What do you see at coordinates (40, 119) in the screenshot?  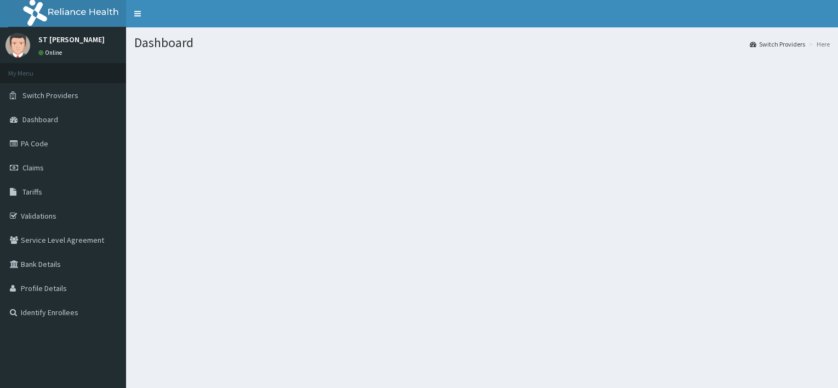 I see `span: Dashboard` at bounding box center [40, 119].